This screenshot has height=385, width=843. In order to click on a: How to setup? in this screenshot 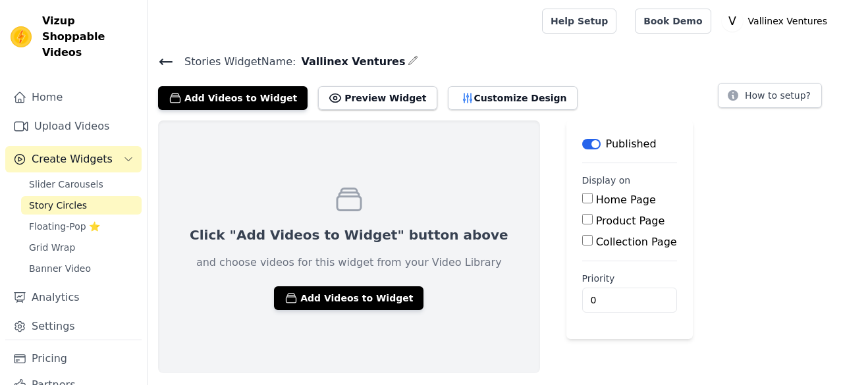, I will do `click(770, 98)`.